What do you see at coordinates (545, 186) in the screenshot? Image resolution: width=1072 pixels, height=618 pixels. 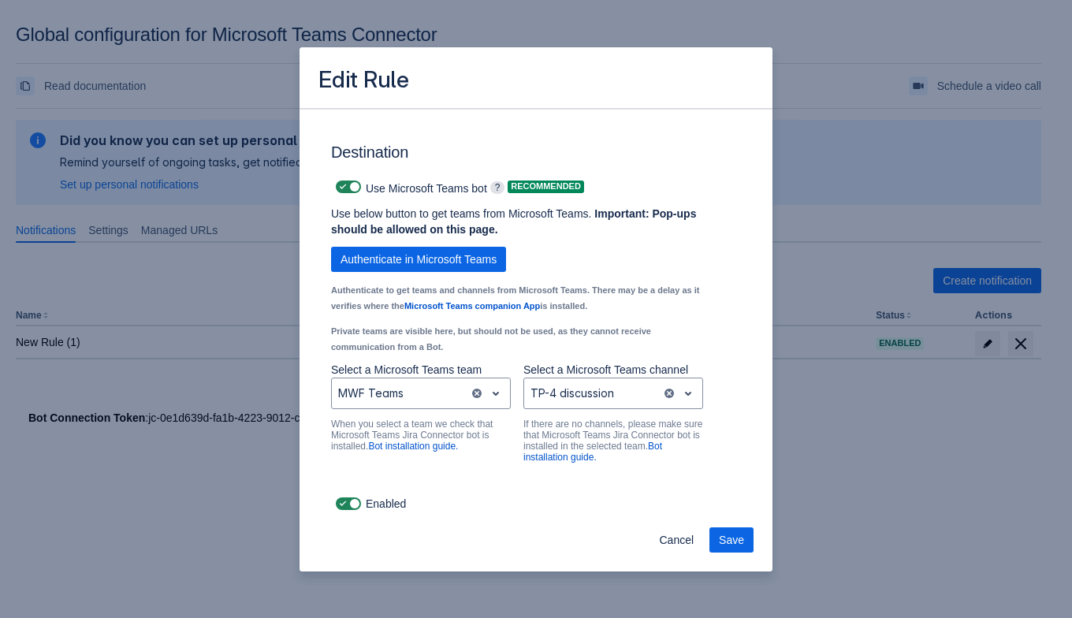 I see `span: Recommended` at bounding box center [545, 186].